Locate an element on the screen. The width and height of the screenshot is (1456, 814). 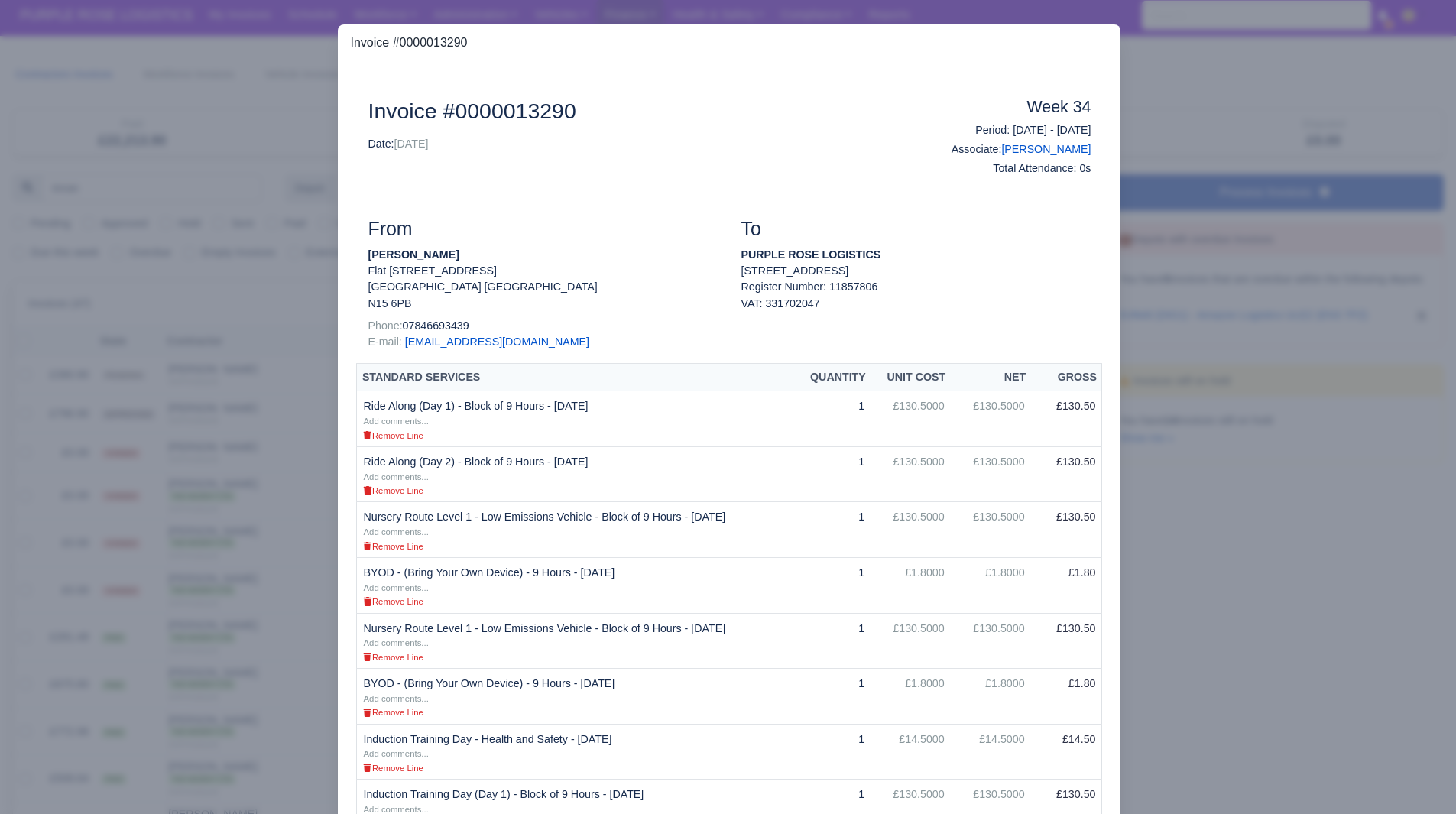
span: E-mail: is located at coordinates (385, 342).